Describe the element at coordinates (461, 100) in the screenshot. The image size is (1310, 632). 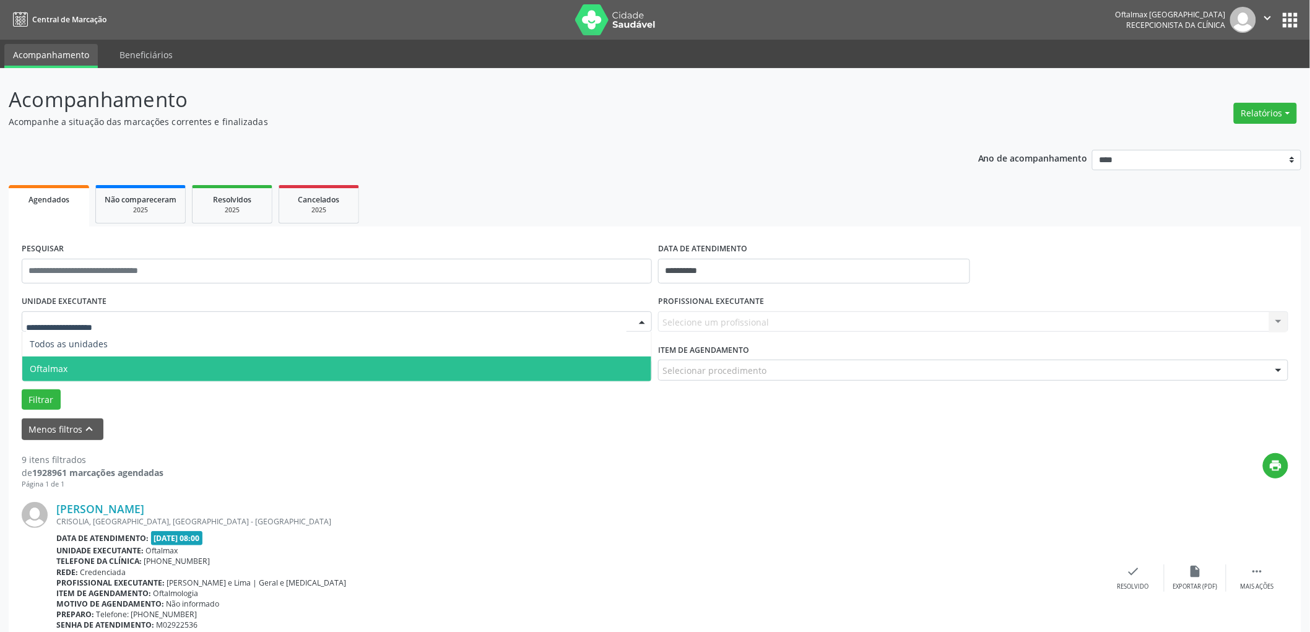
I see `p: Acompanhamento` at that location.